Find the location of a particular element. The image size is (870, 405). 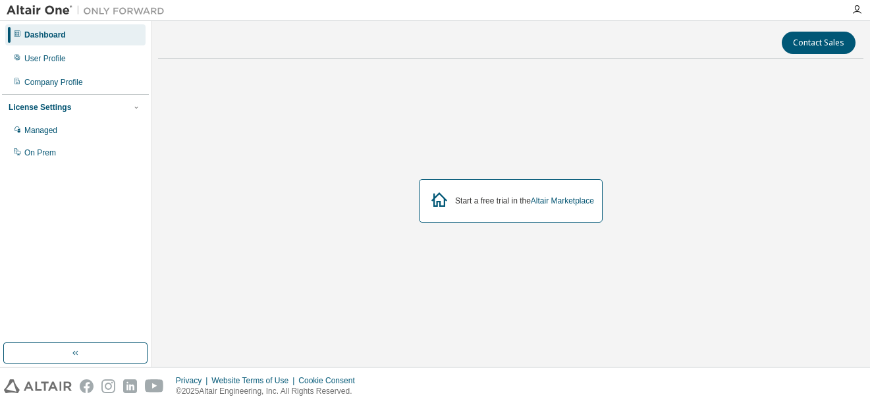

img: youtube.svg is located at coordinates (154, 386).